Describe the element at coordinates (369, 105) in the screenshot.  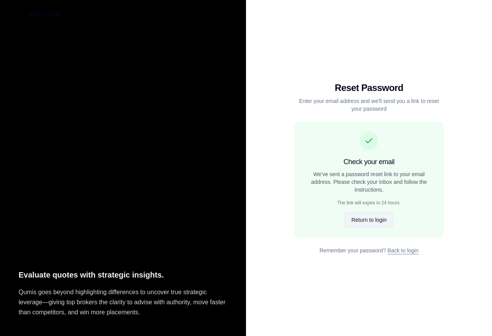
I see `p: Enter your email address and we'll send you a link to reset your password` at that location.